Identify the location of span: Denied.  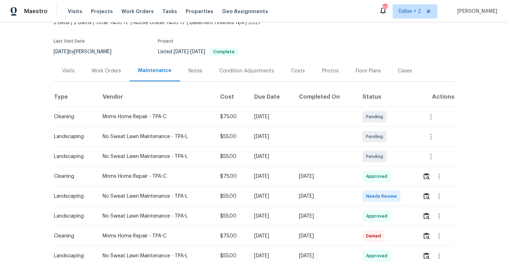
(375, 236).